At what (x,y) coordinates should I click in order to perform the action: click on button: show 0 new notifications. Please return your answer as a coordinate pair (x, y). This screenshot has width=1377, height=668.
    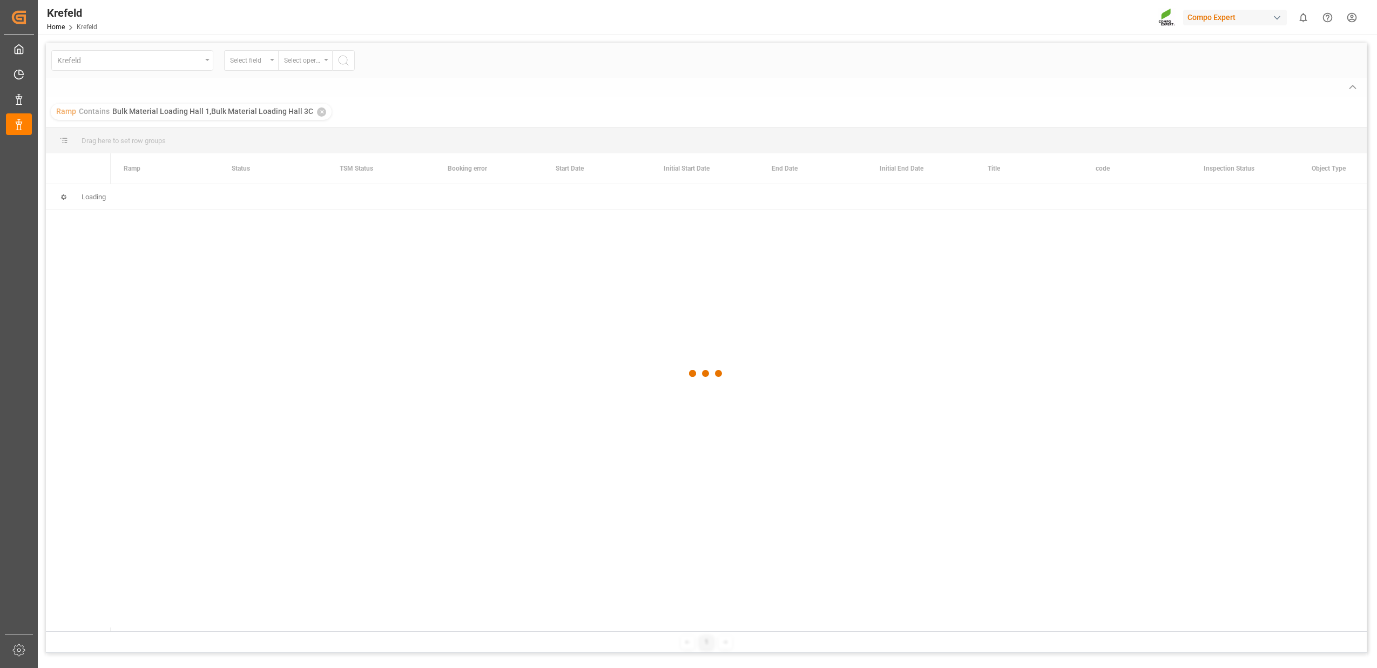
    Looking at the image, I should click on (1303, 17).